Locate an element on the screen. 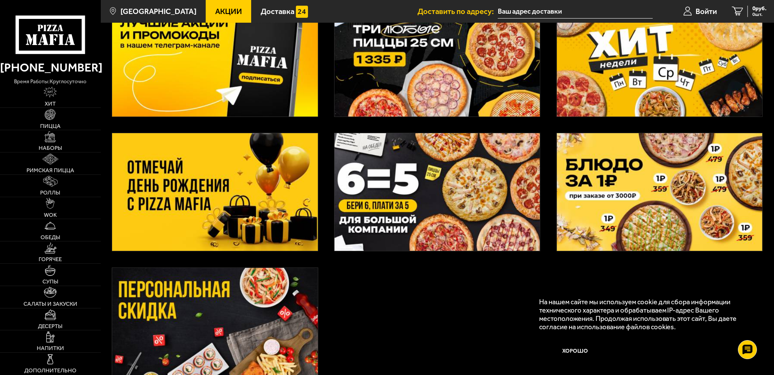  img: 15daf4d41897b9f0e9f617042186c801.svg is located at coordinates (302, 12).